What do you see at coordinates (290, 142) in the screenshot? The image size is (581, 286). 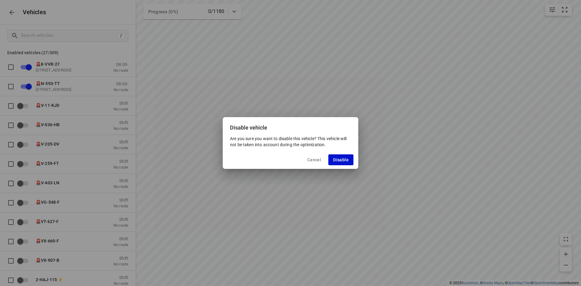 I see `p: Are you sure you want to disable this vehicle? This vehicle will not be taken into account during...` at bounding box center [290, 142].